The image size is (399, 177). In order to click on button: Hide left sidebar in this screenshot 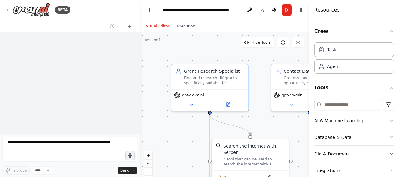, I will do `click(148, 10)`.